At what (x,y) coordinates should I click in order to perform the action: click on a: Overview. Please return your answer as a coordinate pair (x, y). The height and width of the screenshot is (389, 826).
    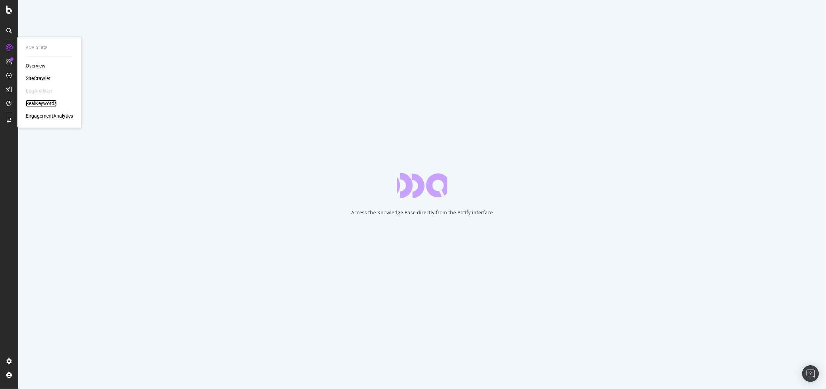
    Looking at the image, I should click on (35, 66).